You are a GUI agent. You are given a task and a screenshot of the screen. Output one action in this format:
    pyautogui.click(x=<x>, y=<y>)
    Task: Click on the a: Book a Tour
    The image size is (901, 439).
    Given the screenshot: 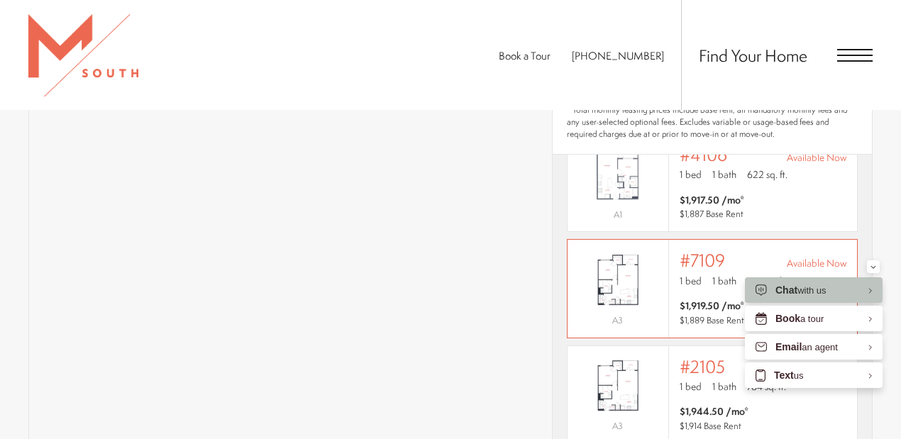 What is the action you would take?
    pyautogui.click(x=524, y=55)
    